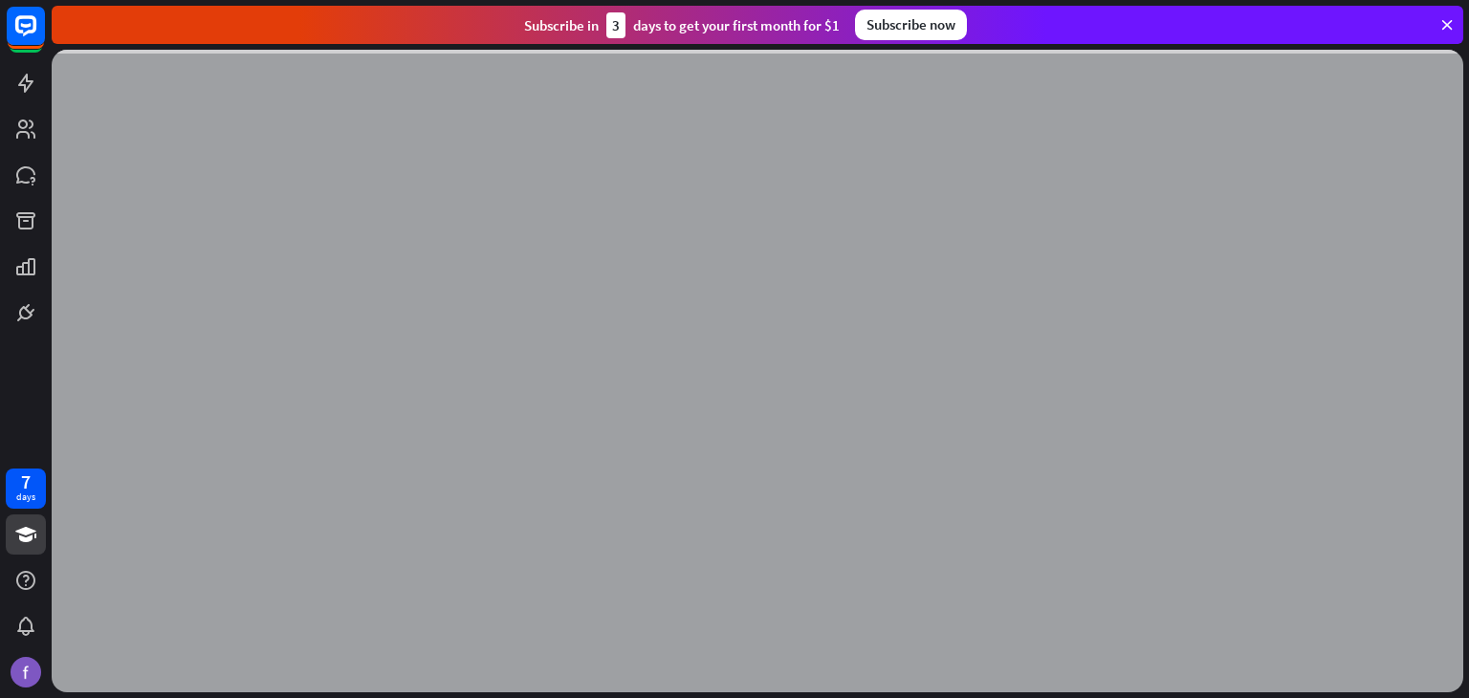  I want to click on a: 7 days, so click(26, 489).